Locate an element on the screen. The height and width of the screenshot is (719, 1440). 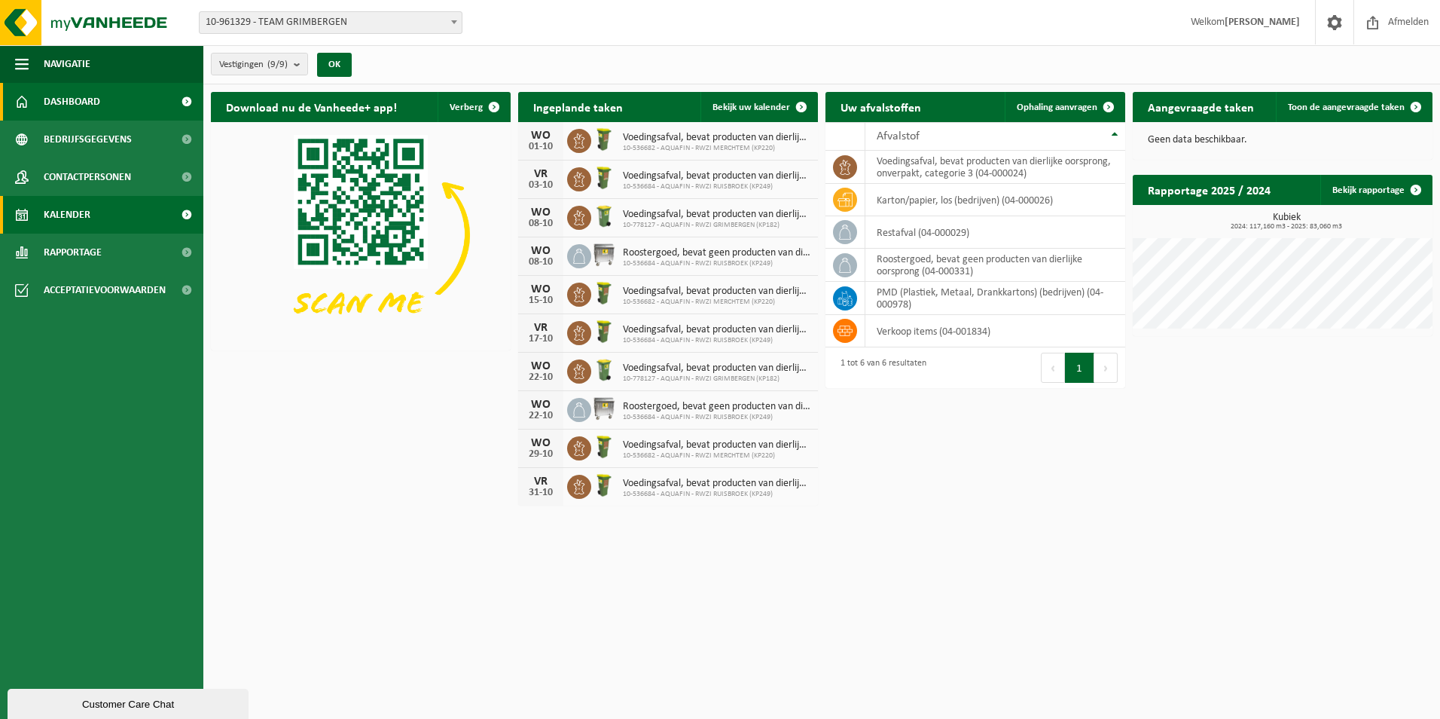
div: Customer Care Chat is located at coordinates (121, 18).